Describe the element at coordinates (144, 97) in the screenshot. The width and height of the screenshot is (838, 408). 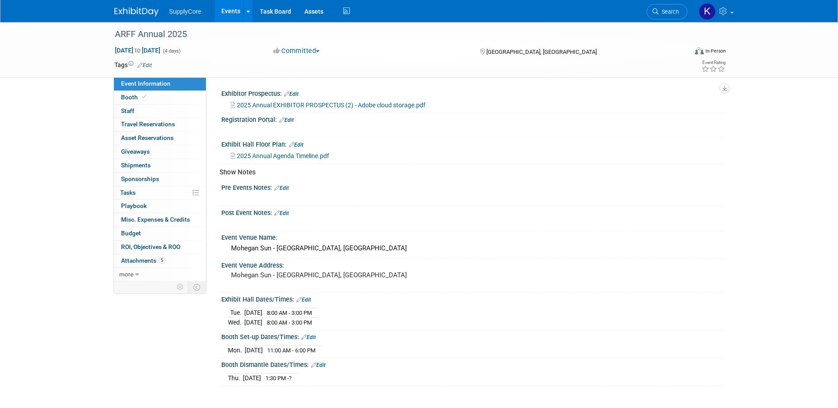
I see `i: Booth reservation complete` at that location.